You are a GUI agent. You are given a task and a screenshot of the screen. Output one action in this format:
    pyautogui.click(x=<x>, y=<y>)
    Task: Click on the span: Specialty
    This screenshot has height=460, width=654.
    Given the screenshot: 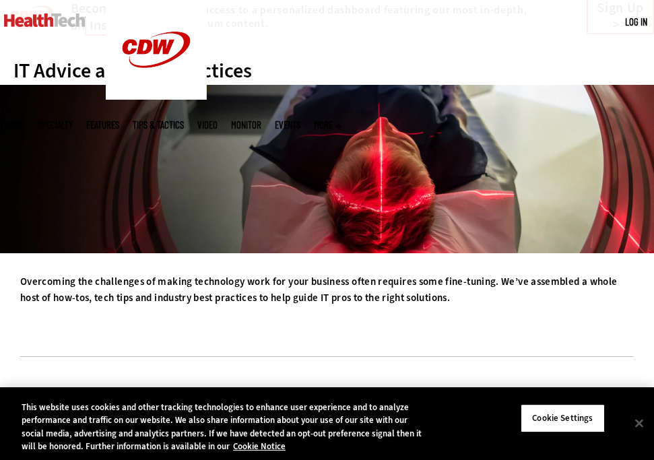 What is the action you would take?
    pyautogui.click(x=55, y=125)
    